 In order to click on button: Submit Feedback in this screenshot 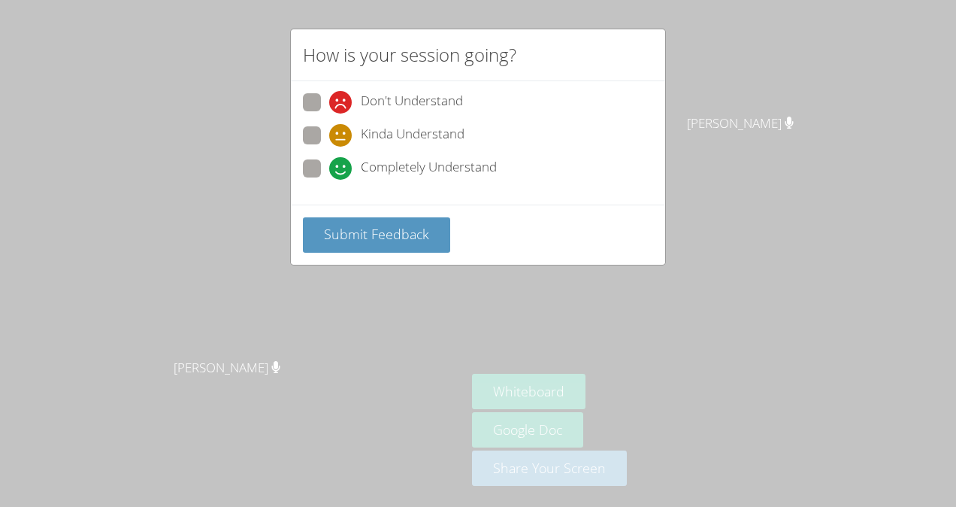, I will do `click(377, 235)`.